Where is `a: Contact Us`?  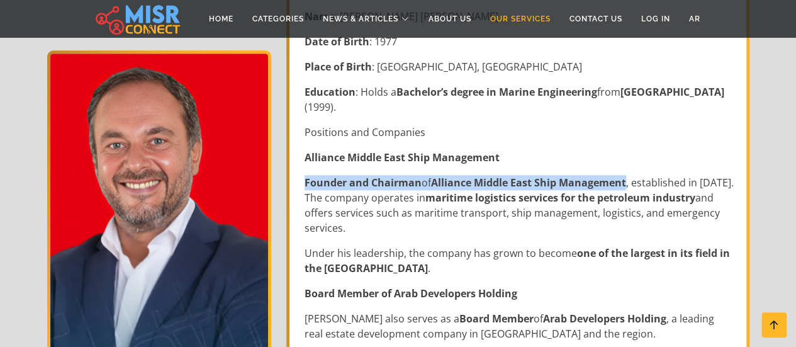
a: Contact Us is located at coordinates (596, 19).